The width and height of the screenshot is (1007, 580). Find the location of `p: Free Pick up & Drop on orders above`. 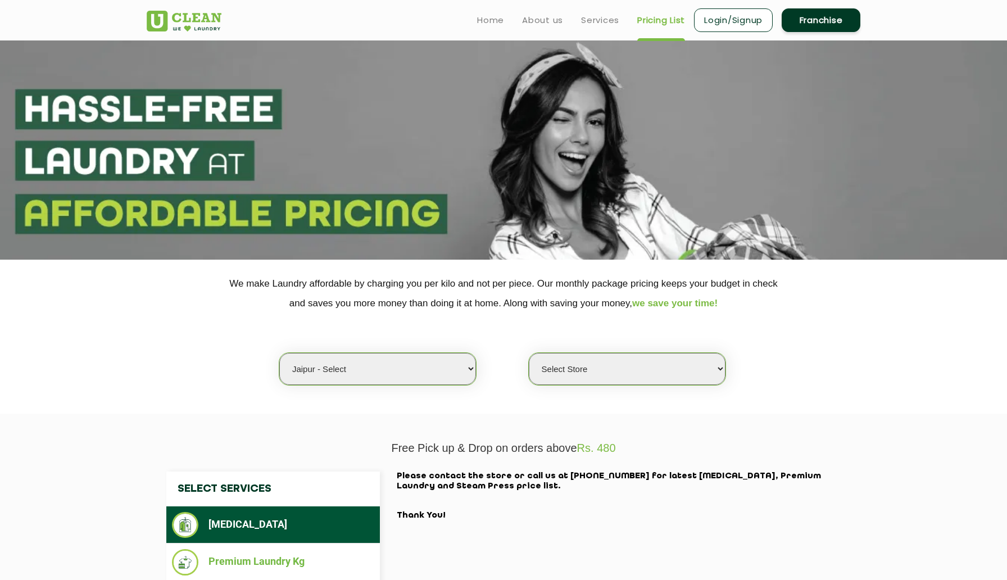

p: Free Pick up & Drop on orders above is located at coordinates (504, 448).